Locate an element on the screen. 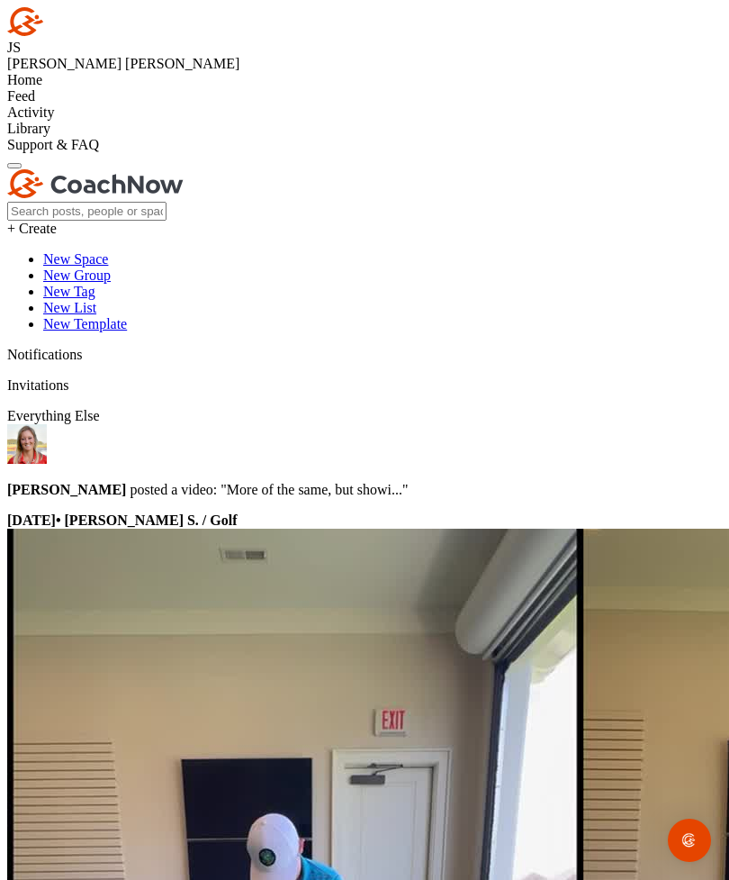 This screenshot has height=880, width=729. a: New Tag is located at coordinates (69, 291).